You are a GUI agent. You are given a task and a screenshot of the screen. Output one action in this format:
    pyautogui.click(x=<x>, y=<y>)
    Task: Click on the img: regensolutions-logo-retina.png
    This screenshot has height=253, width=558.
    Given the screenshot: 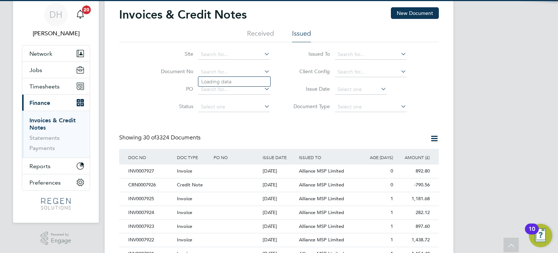 What is the action you would take?
    pyautogui.click(x=56, y=204)
    